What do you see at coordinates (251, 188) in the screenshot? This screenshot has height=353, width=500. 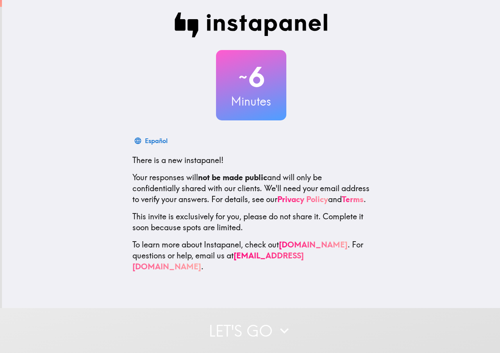 I see `p: Your responses will and will only be confidentially shared with our clients. We'll need your emai...` at bounding box center [251, 188].